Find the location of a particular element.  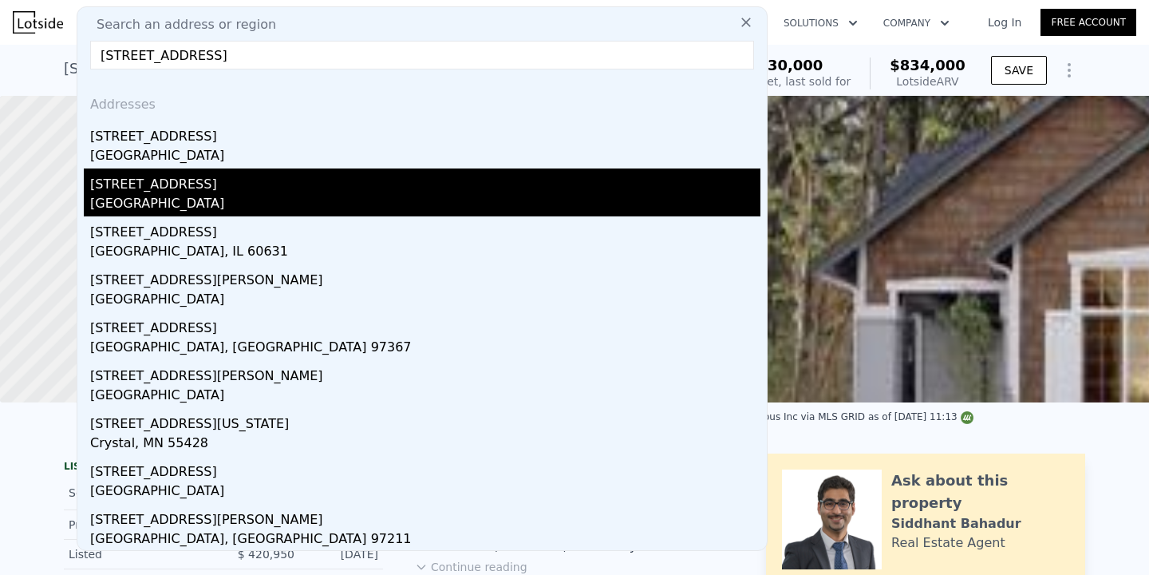

a: Log In is located at coordinates (1005, 22).